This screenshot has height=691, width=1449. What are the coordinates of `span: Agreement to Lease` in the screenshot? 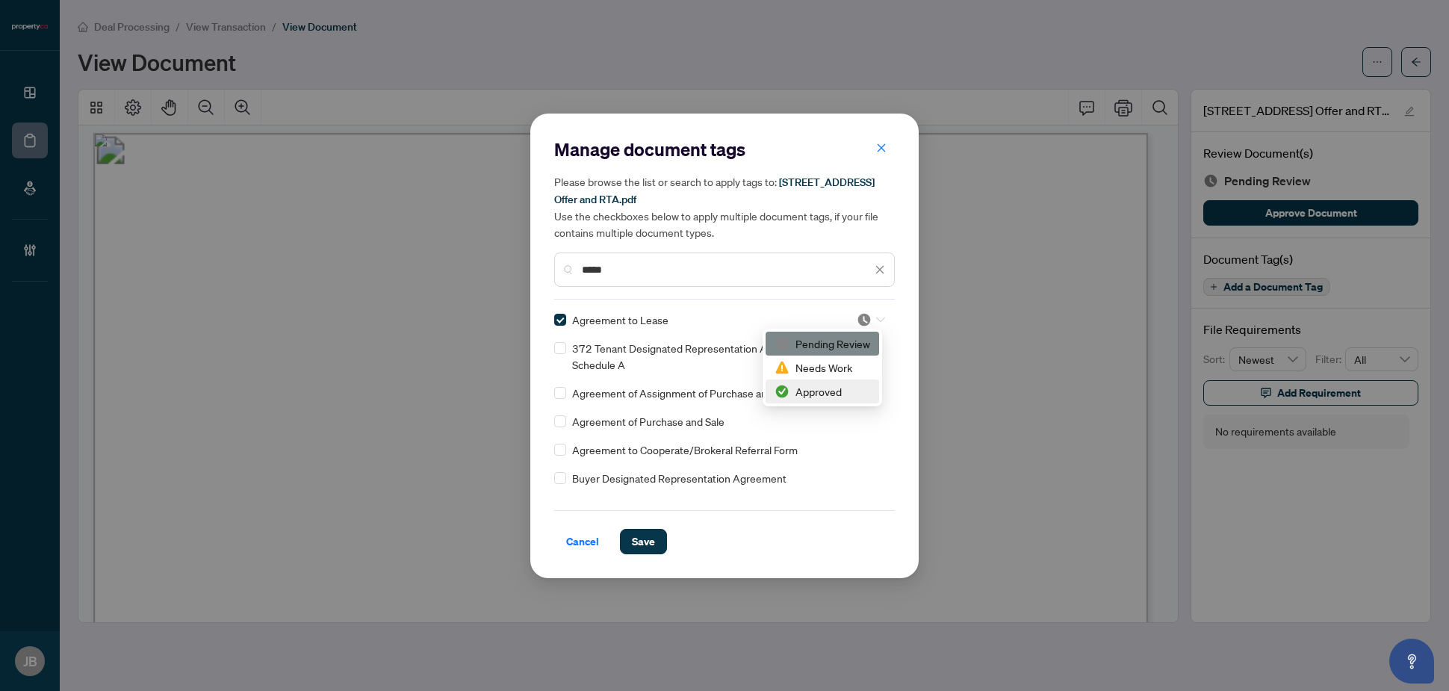 It's located at (620, 320).